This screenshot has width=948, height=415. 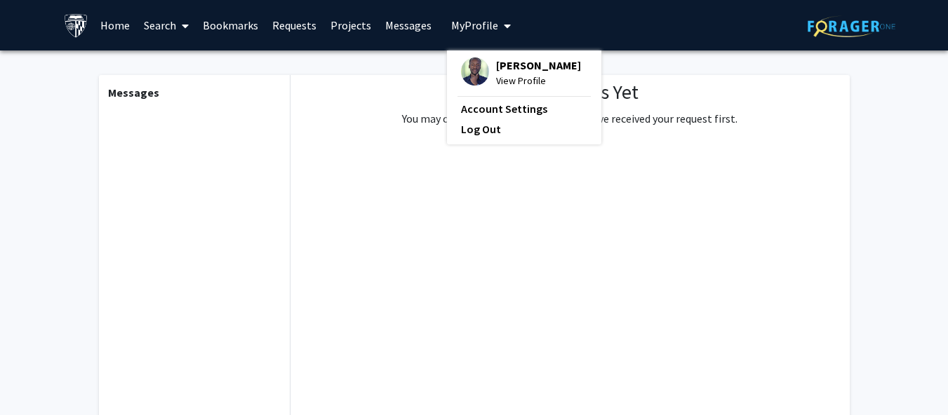 I want to click on a: Home, so click(x=115, y=25).